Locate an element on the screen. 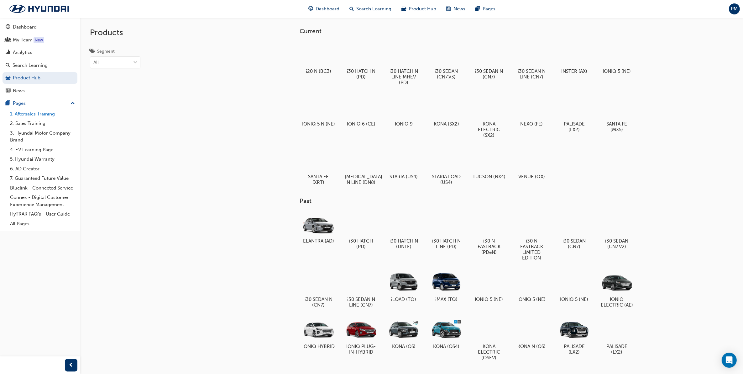 This screenshot has width=743, height=374. span: PM is located at coordinates (735, 9).